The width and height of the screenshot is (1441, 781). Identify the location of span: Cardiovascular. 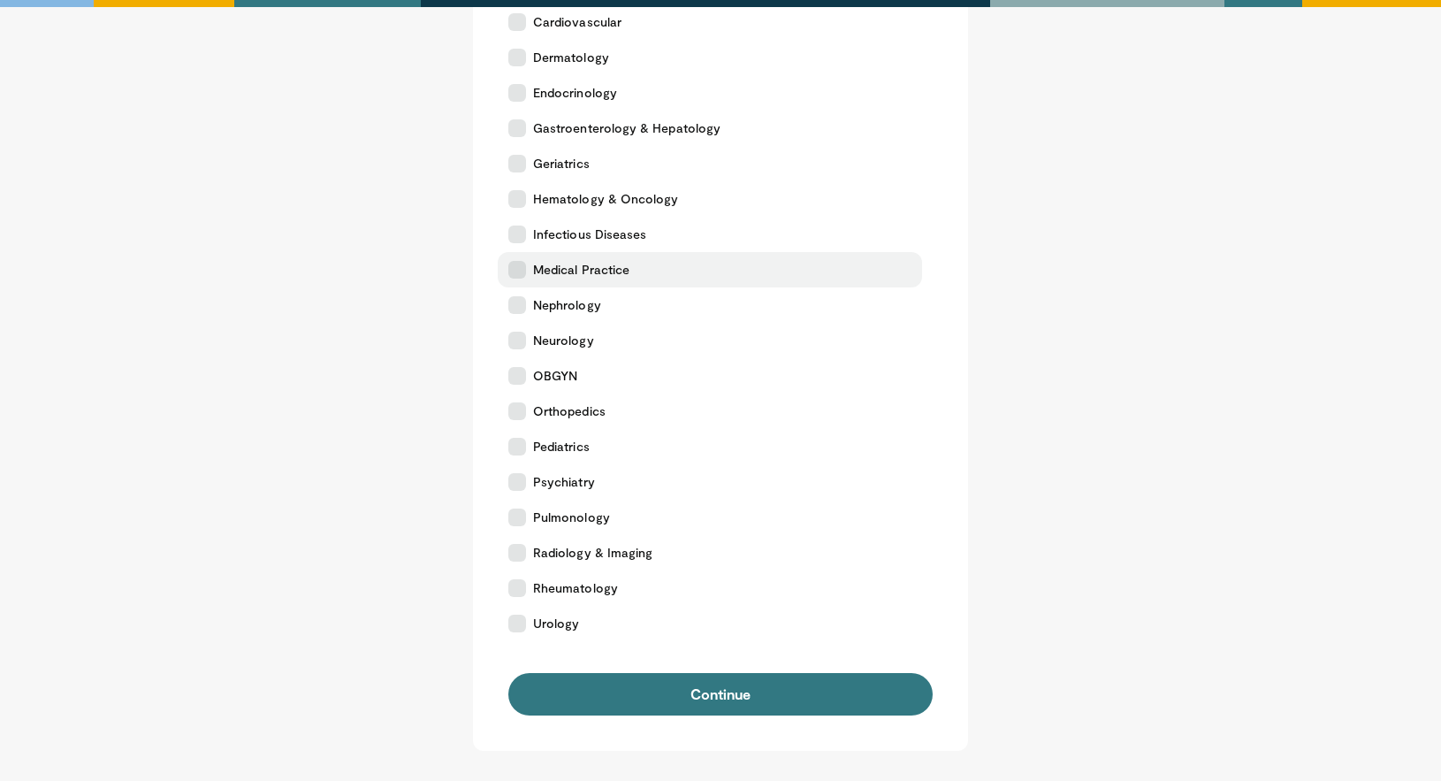
(577, 22).